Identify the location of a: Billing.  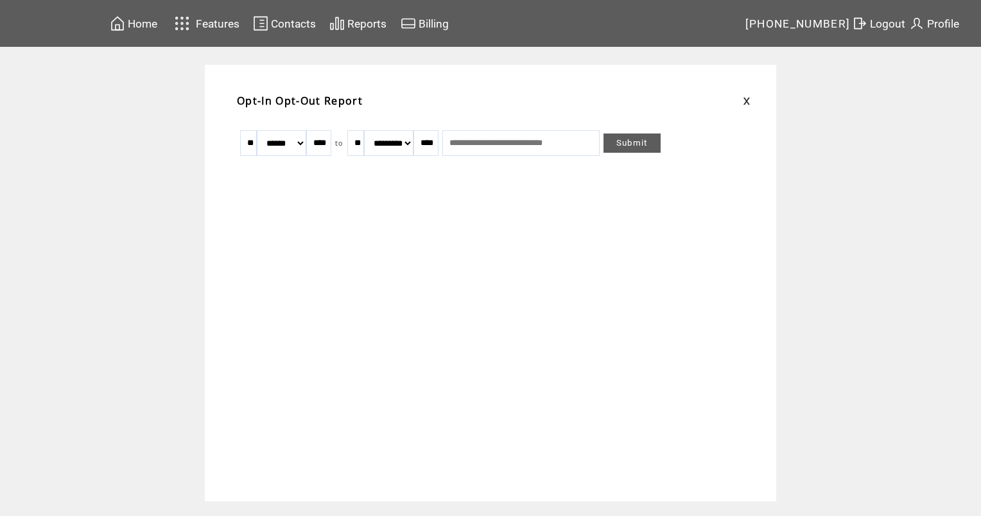
(424, 23).